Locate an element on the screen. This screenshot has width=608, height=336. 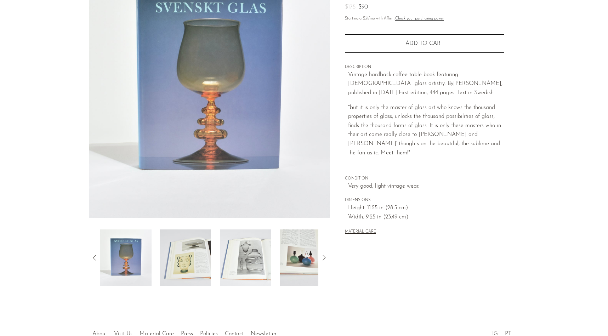
span: Height: 11.25 in (28.5 cm) is located at coordinates (426, 208).